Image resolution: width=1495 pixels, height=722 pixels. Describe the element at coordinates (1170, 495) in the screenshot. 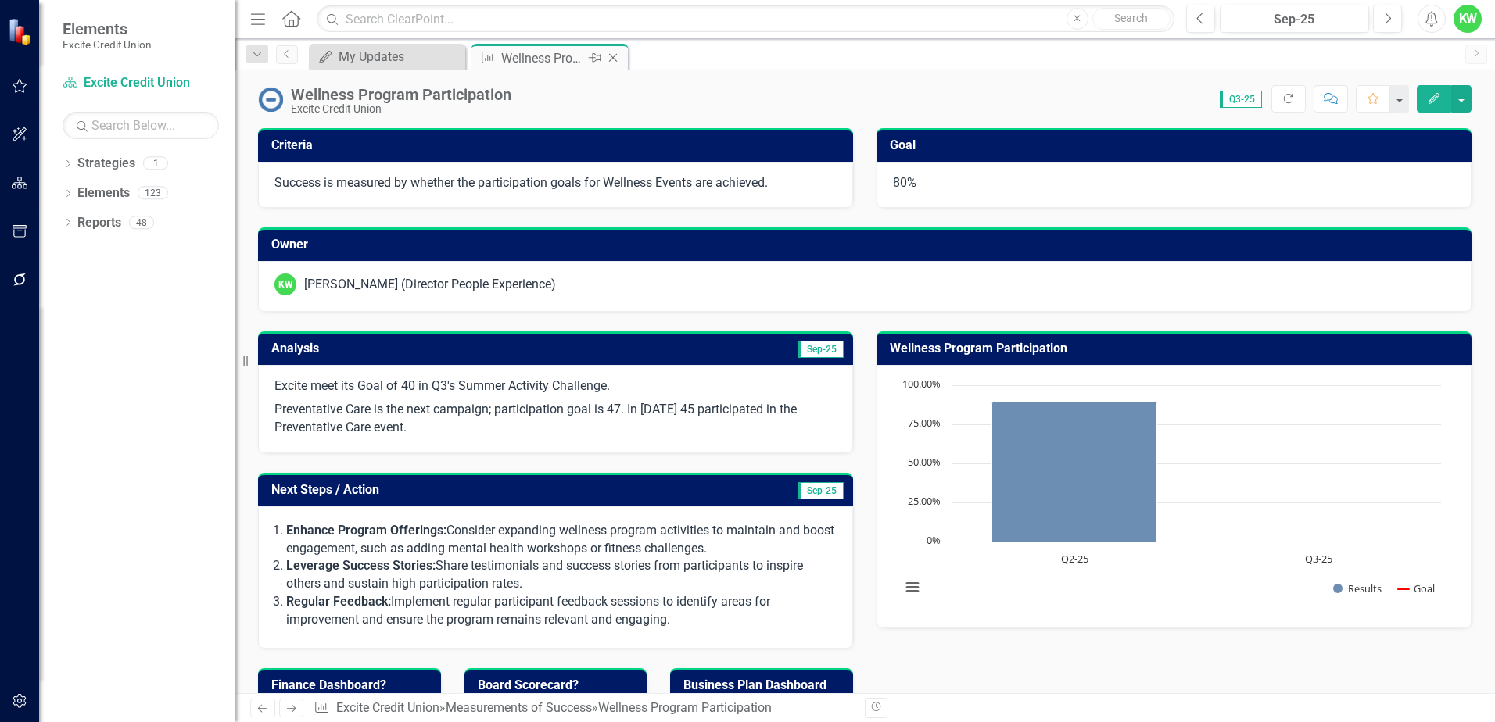

I see `svg: Interactive chart` at that location.